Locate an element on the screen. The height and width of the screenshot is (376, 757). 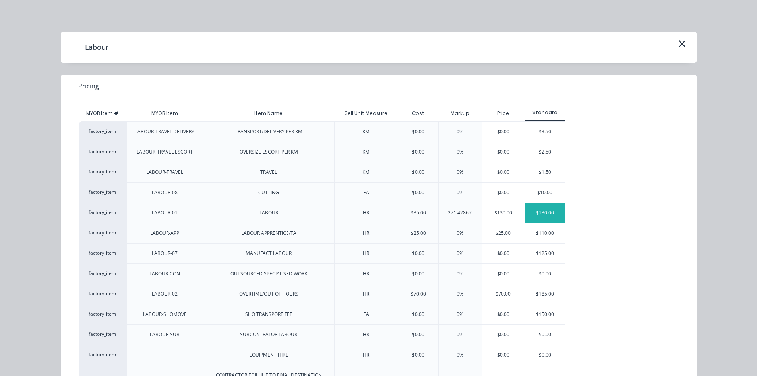
div: $3.50 is located at coordinates (545, 132).